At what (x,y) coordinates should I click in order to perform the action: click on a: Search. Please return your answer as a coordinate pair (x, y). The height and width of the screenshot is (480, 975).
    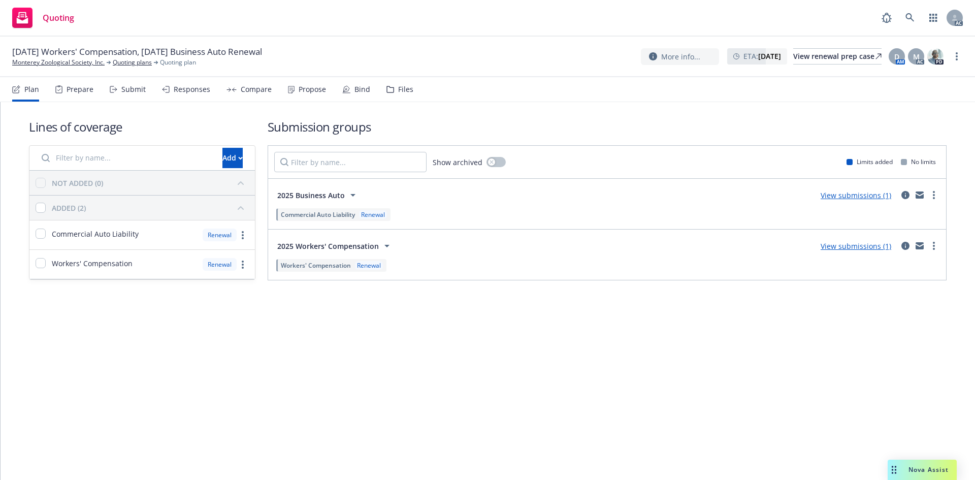
    Looking at the image, I should click on (910, 18).